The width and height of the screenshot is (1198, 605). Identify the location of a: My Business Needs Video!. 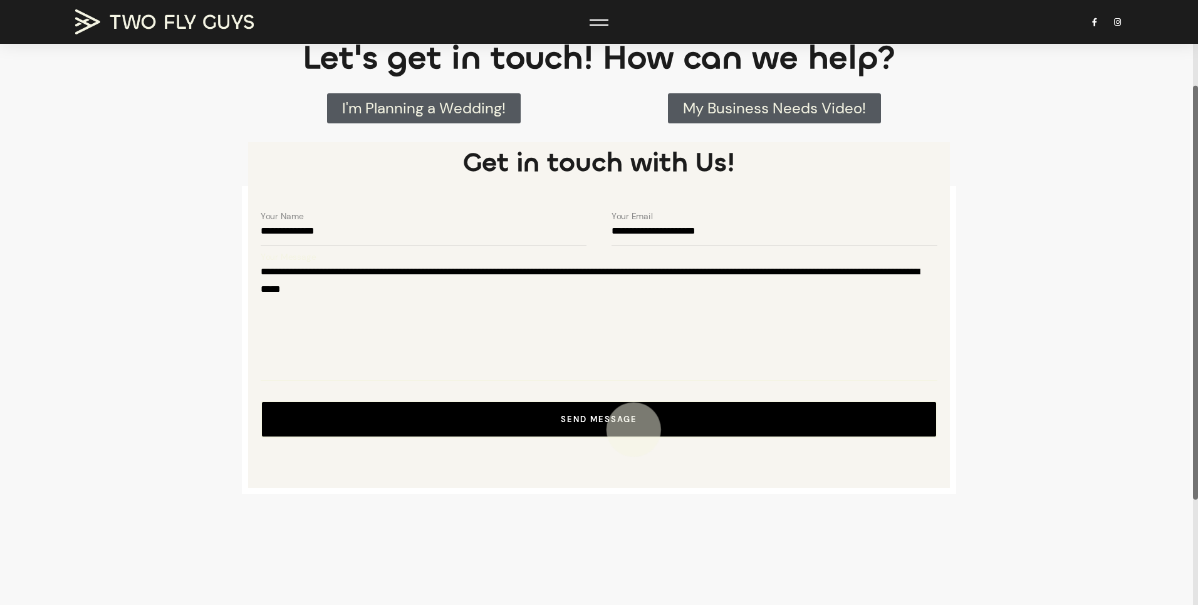
(774, 108).